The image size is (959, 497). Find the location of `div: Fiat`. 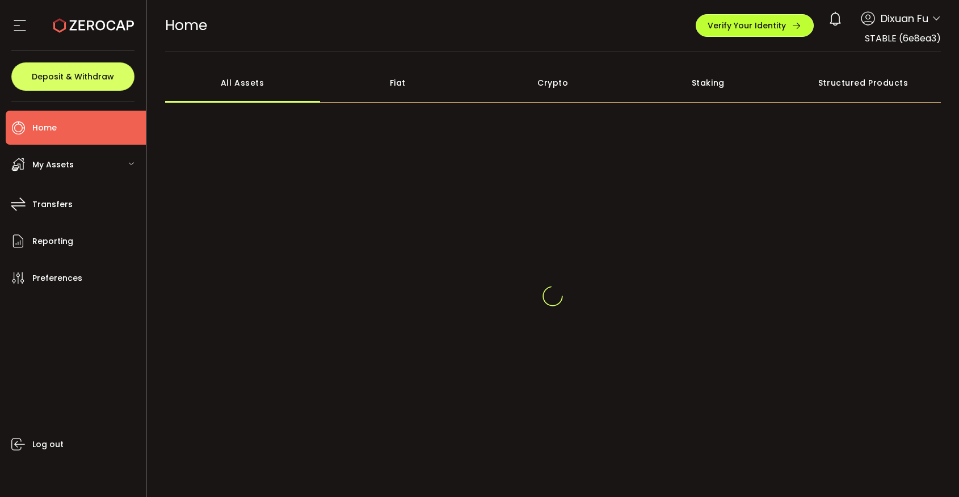

div: Fiat is located at coordinates (398, 83).